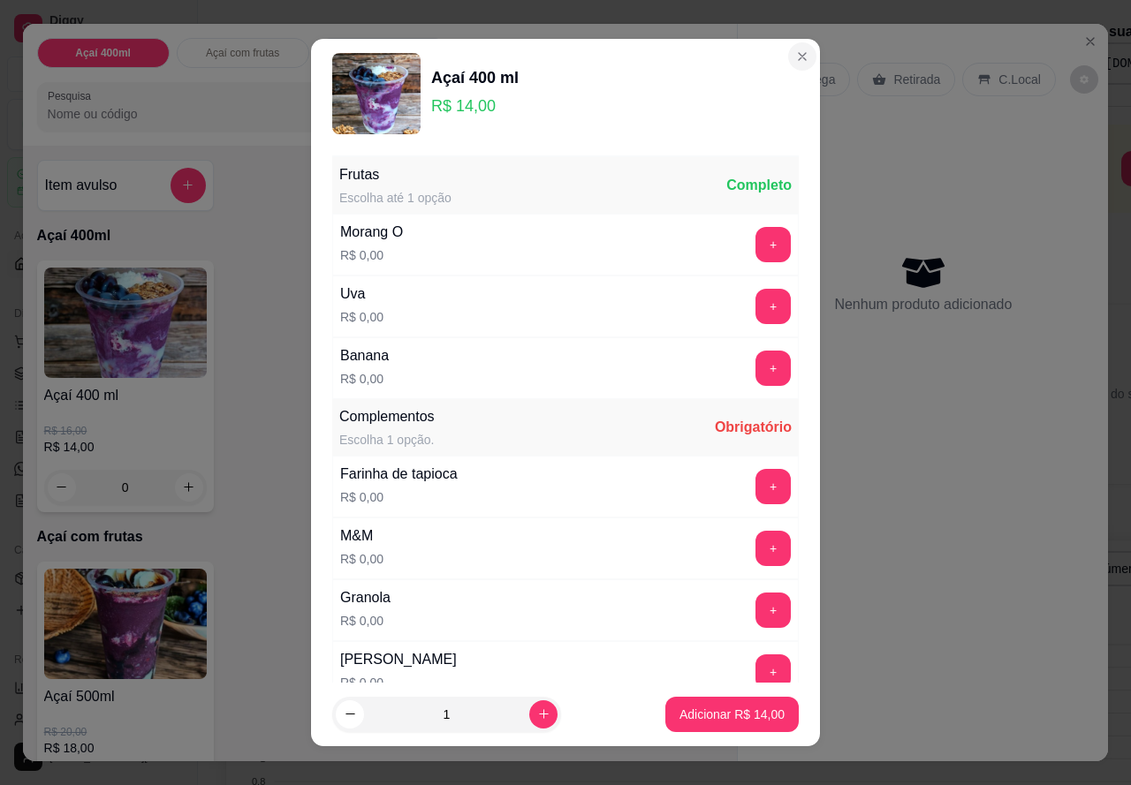 Image resolution: width=1131 pixels, height=785 pixels. Describe the element at coordinates (395, 198) in the screenshot. I see `div: Escolha até 1 opção` at that location.